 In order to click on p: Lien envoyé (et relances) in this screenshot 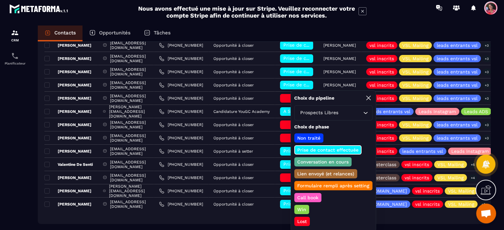, I will do `click(326, 174)`.